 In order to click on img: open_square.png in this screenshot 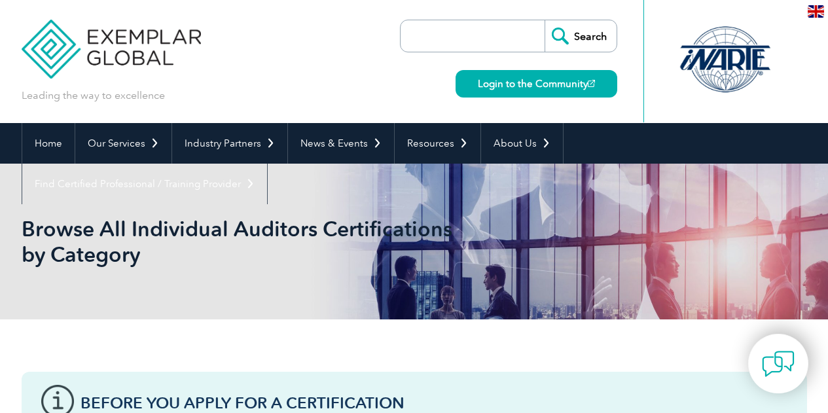, I will do `click(591, 83)`.